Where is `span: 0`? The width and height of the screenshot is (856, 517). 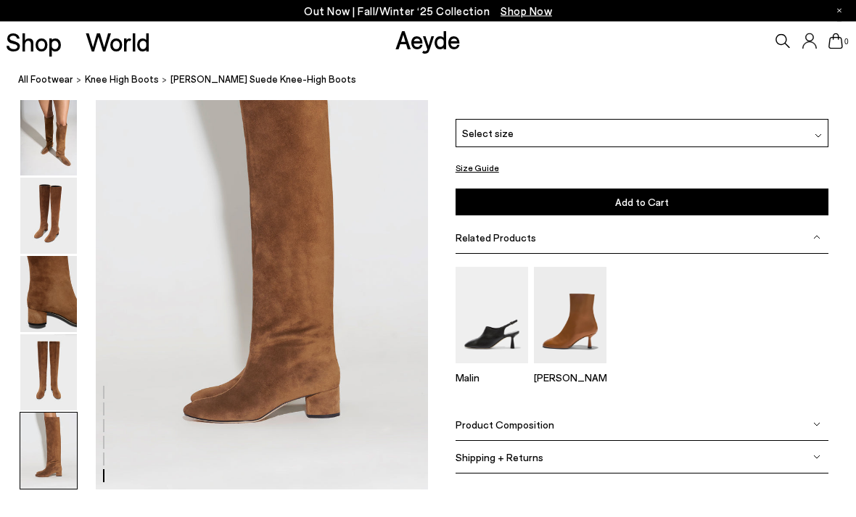
span: 0 is located at coordinates (847, 41).